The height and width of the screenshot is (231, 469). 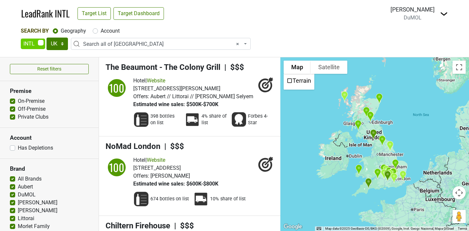 What do you see at coordinates (27, 195) in the screenshot?
I see `label: DuMOL` at bounding box center [27, 195].